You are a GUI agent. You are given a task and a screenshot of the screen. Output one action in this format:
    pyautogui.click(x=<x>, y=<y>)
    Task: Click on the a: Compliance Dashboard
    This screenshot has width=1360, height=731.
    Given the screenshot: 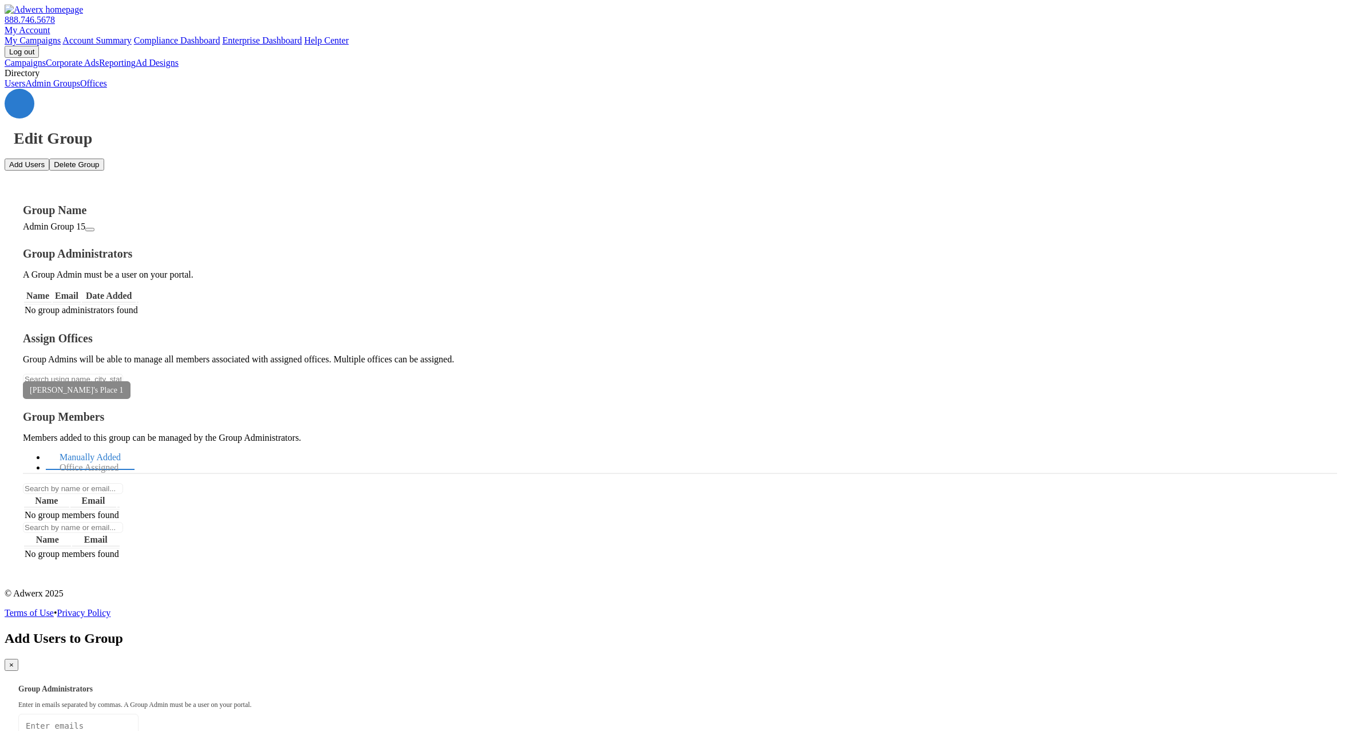 What is the action you would take?
    pyautogui.click(x=177, y=40)
    